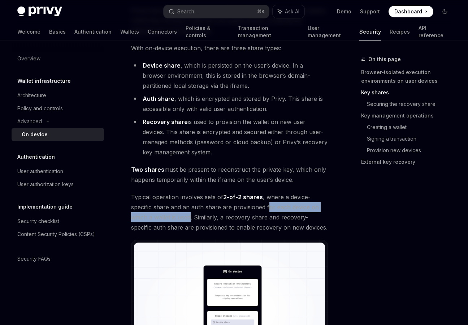 The height and width of the screenshot is (325, 468). I want to click on span: Typical operation involves sets of , where a device-specific share and an auth share are provisio..., so click(229, 212).